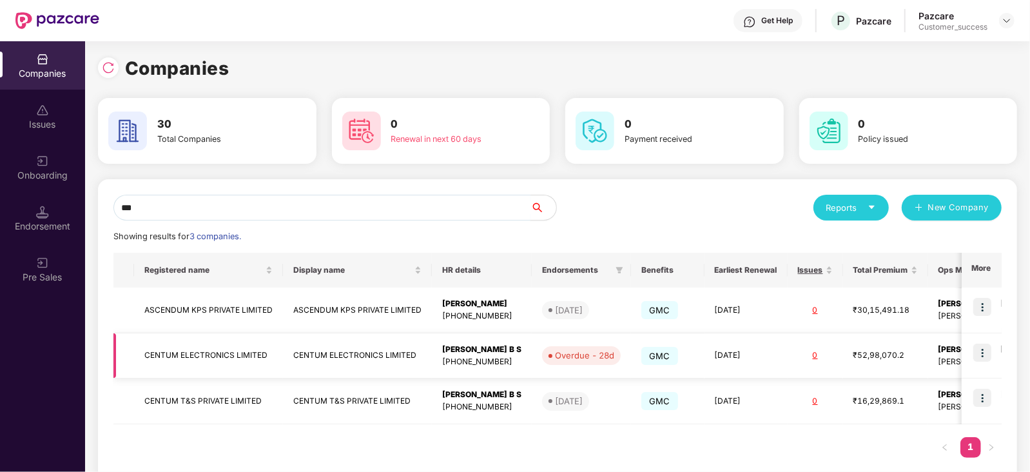 The image size is (1030, 472). Describe the element at coordinates (177, 68) in the screenshot. I see `h1: Companies` at that location.